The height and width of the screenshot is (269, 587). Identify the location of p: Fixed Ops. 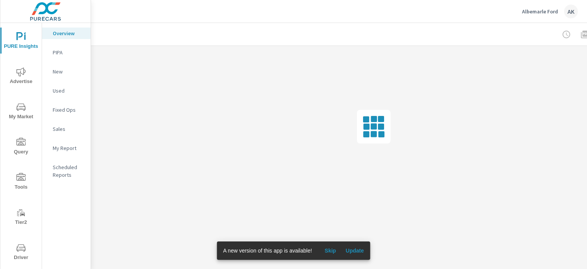
(68, 110).